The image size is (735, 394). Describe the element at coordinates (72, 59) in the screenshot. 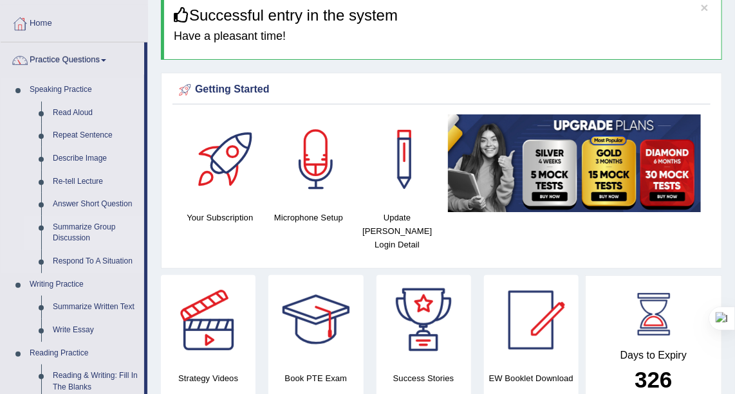

I see `a: Practice Questions` at that location.